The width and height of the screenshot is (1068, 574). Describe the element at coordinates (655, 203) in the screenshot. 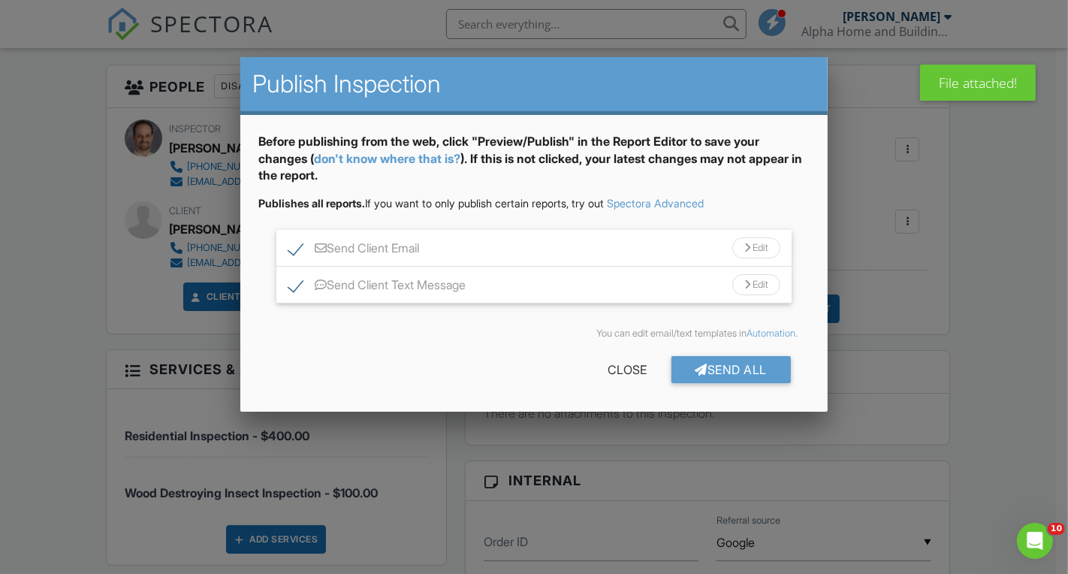

I see `a: Spectora Advanced` at that location.